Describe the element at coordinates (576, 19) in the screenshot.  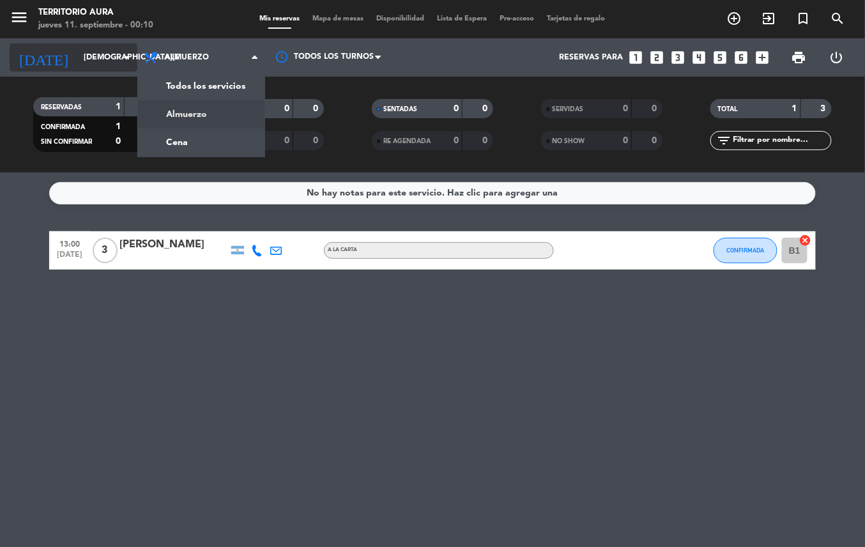
I see `span: Tarjetas de regalo` at that location.